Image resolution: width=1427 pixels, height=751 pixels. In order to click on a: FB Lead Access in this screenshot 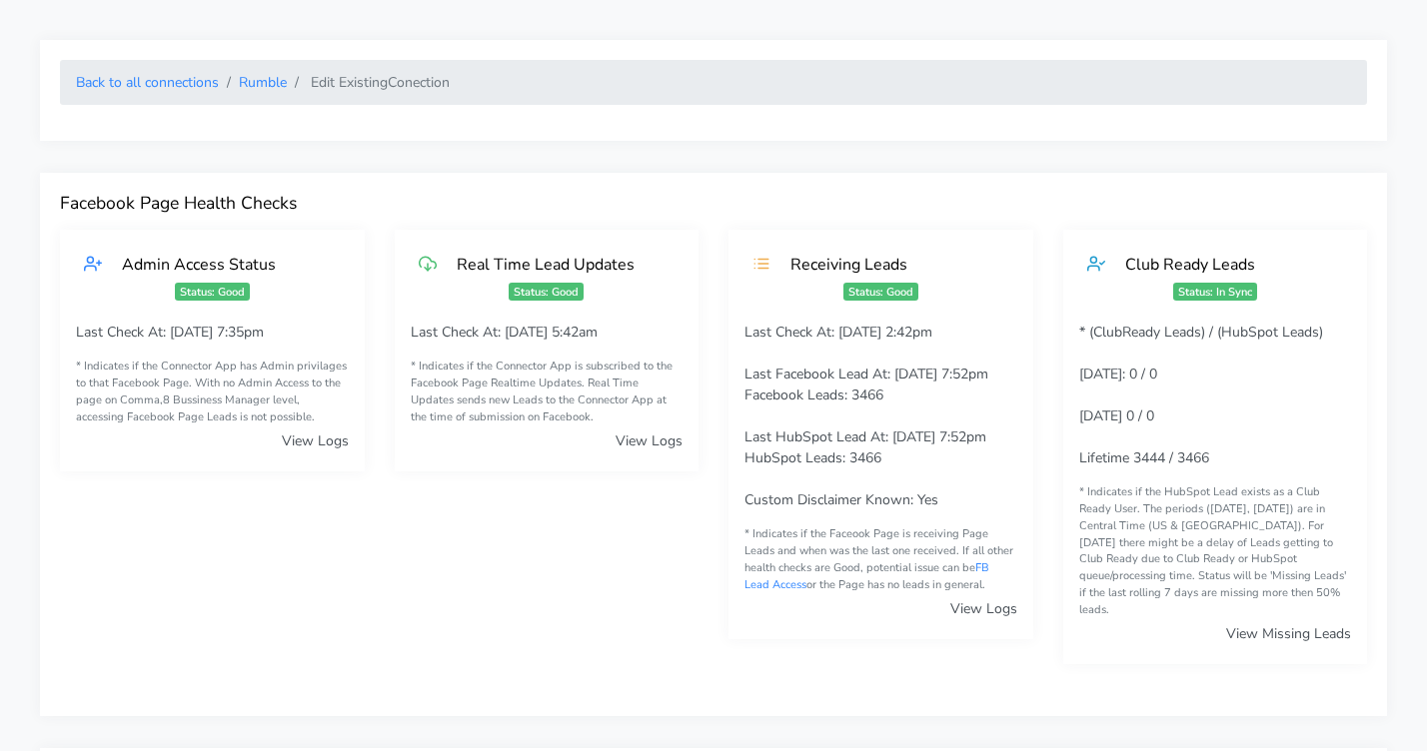, I will do `click(866, 576)`.